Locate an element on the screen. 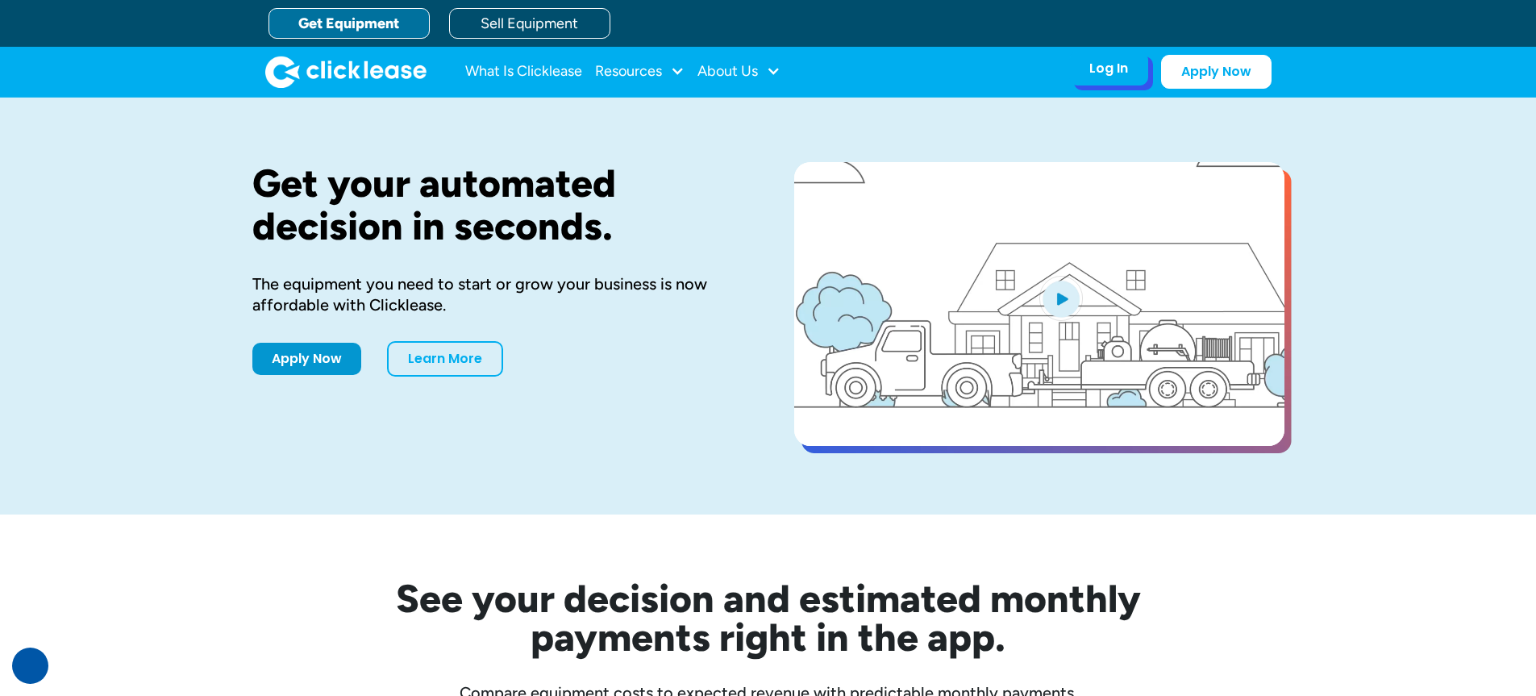 Image resolution: width=1536 pixels, height=696 pixels. img: Clicklease logo is located at coordinates (346, 72).